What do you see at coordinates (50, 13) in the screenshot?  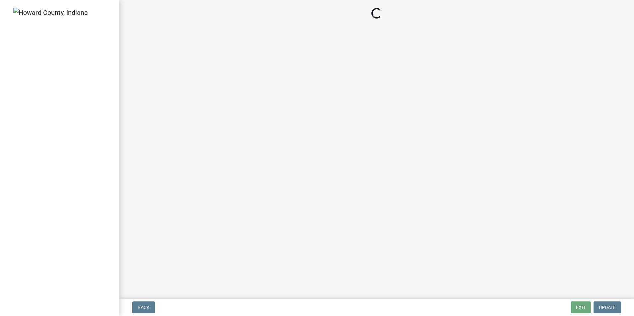 I see `img: Howard County, Indiana` at bounding box center [50, 13].